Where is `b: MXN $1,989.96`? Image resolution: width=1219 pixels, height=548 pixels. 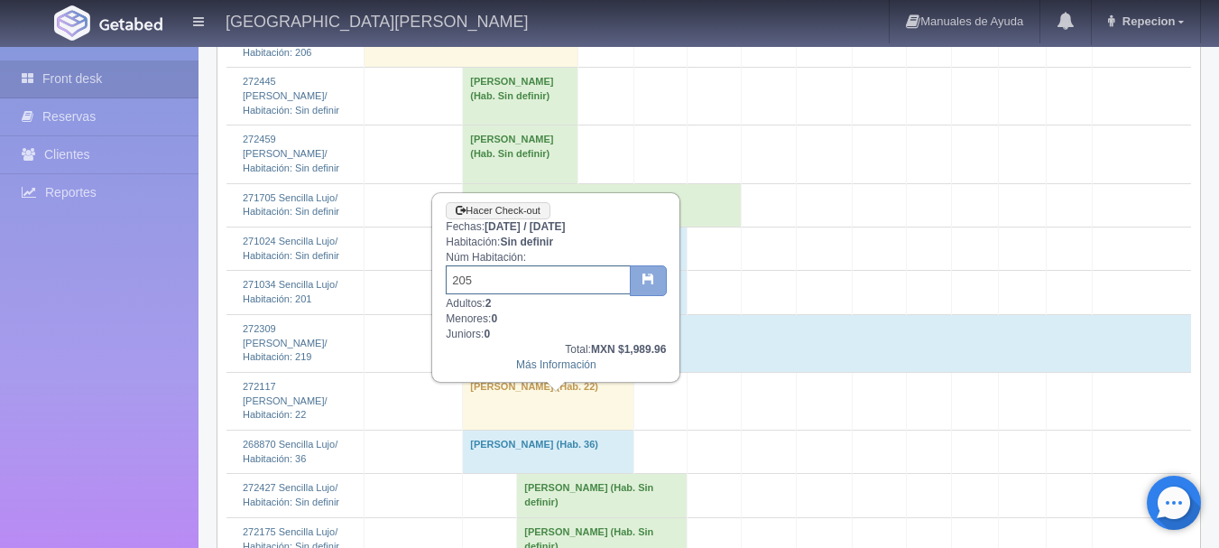
b: MXN $1,989.96 is located at coordinates (628, 349).